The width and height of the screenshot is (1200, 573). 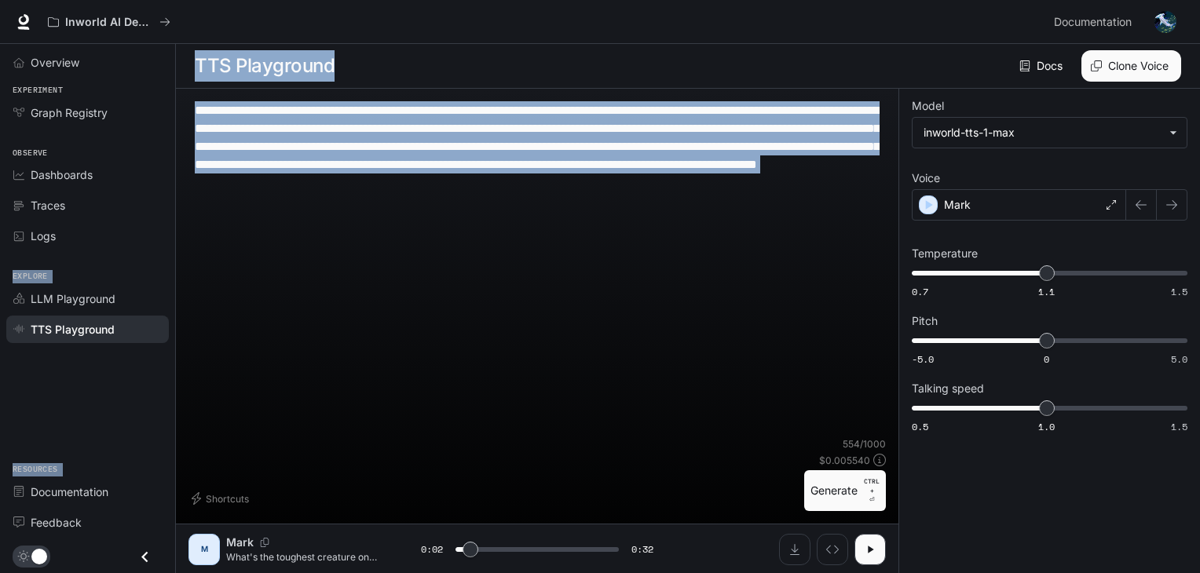 I want to click on a: Logs, so click(x=87, y=236).